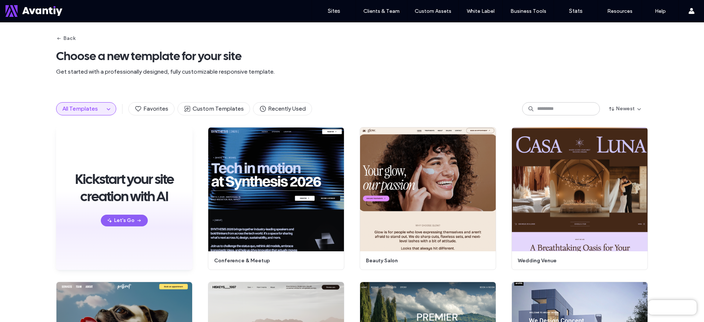  Describe the element at coordinates (24, 8) in the screenshot. I see `span: Help` at that location.